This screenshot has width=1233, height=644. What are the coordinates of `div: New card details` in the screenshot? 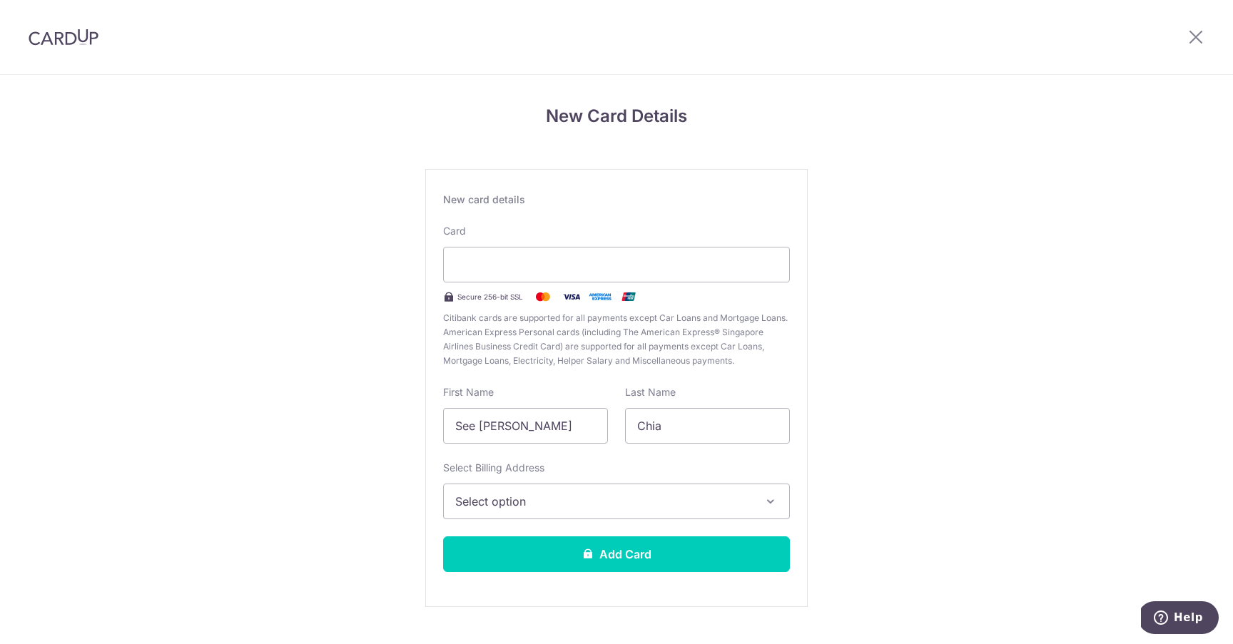 It's located at (617, 200).